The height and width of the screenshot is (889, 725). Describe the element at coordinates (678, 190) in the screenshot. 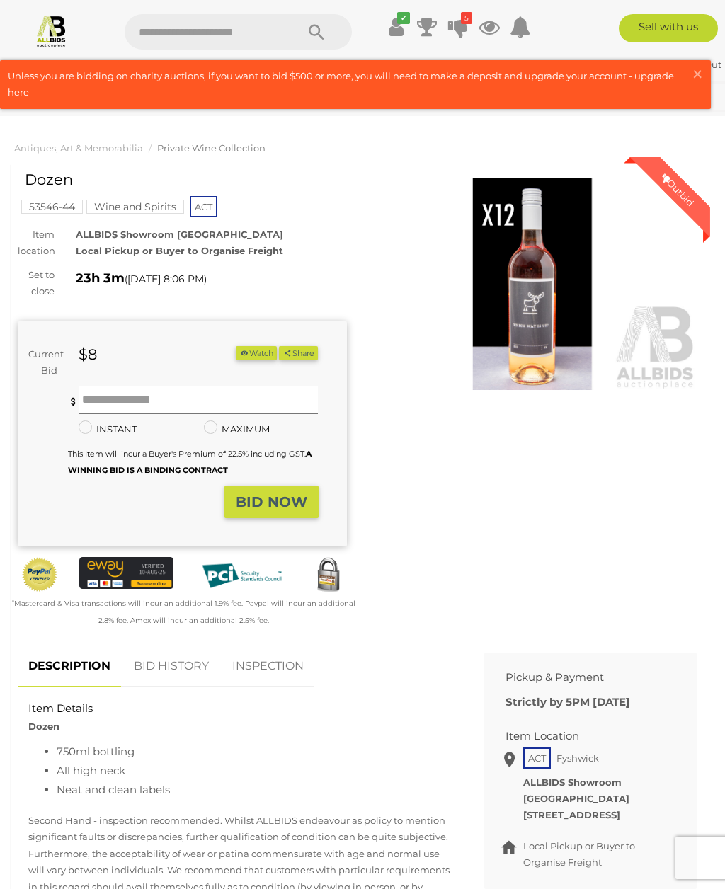

I see `div: Outbid` at that location.